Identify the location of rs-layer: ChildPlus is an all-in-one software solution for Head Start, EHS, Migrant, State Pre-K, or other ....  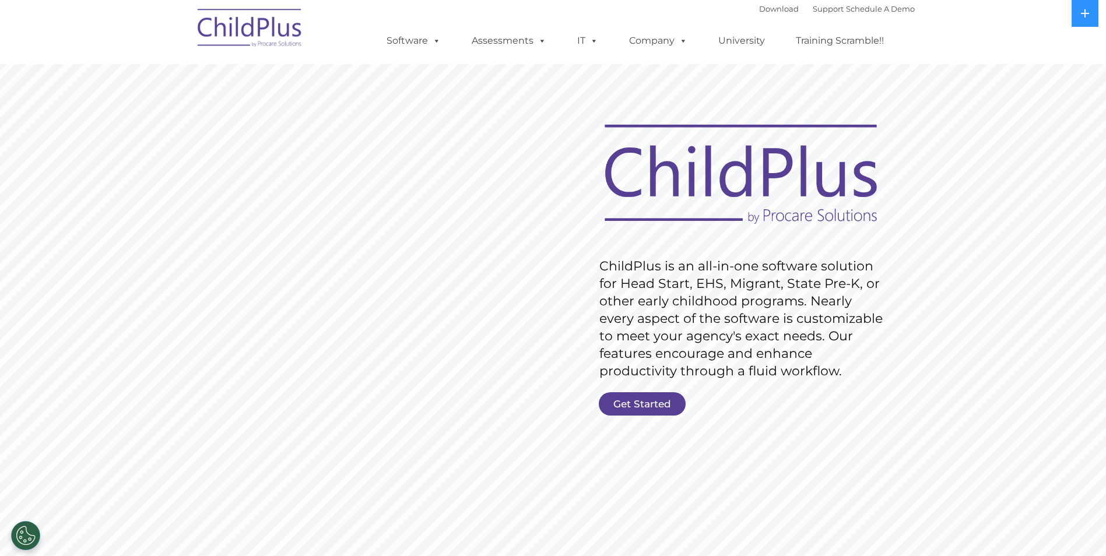
(744, 319).